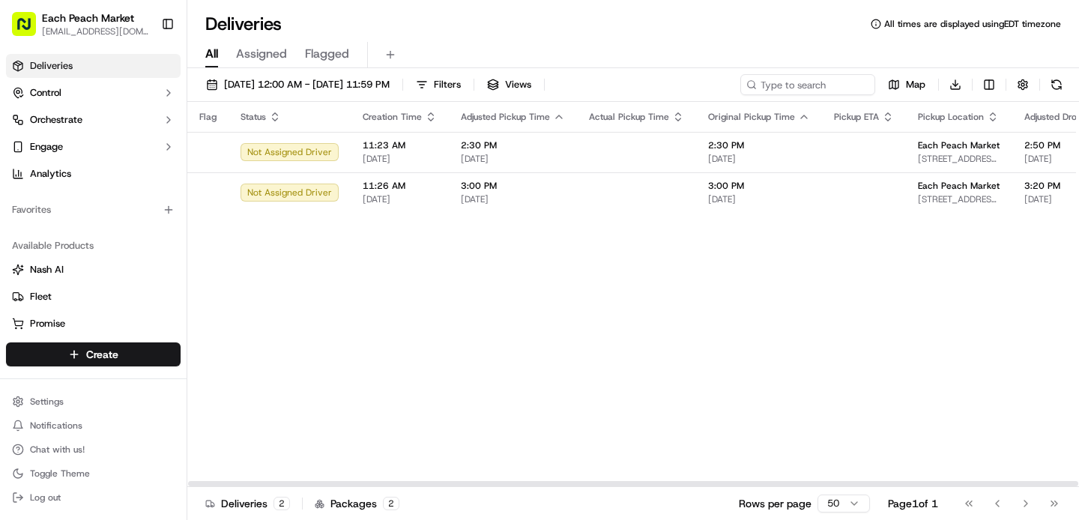  I want to click on div: Available Products, so click(93, 246).